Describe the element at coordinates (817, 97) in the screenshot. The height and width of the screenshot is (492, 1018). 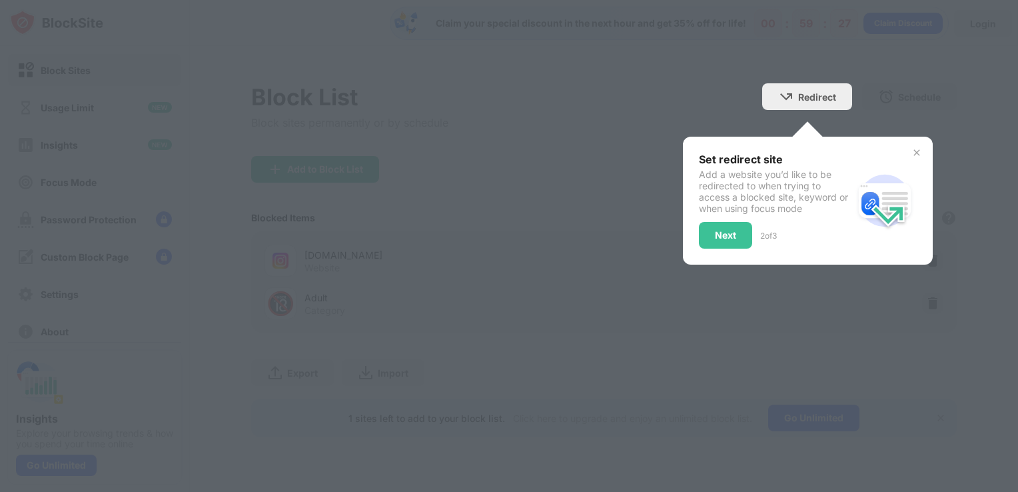
I see `div: Redirect` at that location.